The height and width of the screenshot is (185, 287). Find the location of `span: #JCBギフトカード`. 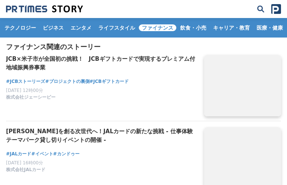

span: #JCBギフトカード is located at coordinates (109, 81).